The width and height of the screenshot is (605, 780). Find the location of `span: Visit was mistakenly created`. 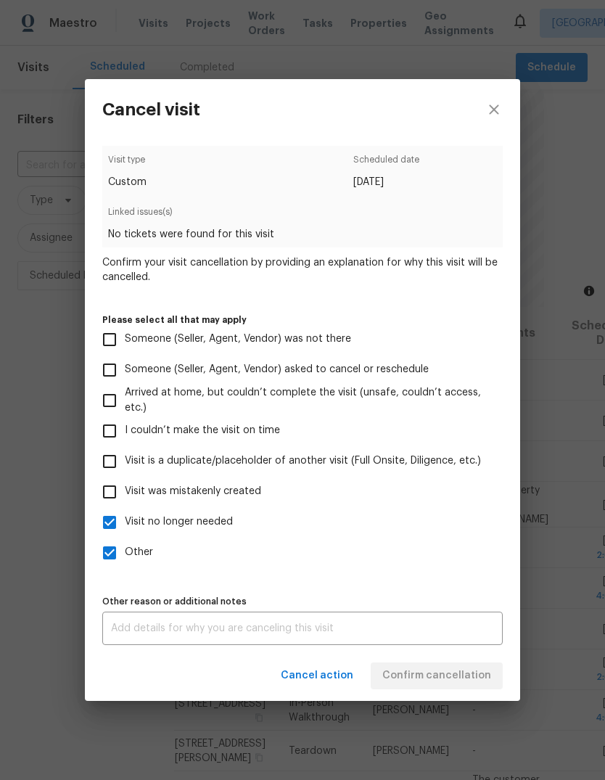

span: Visit was mistakenly created is located at coordinates (193, 491).